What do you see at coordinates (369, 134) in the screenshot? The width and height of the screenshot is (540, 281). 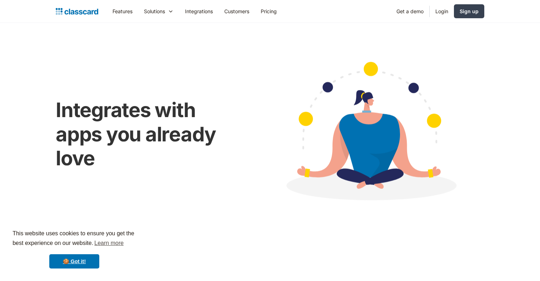 I see `img: Cartoon image showing connected apps` at bounding box center [369, 134].